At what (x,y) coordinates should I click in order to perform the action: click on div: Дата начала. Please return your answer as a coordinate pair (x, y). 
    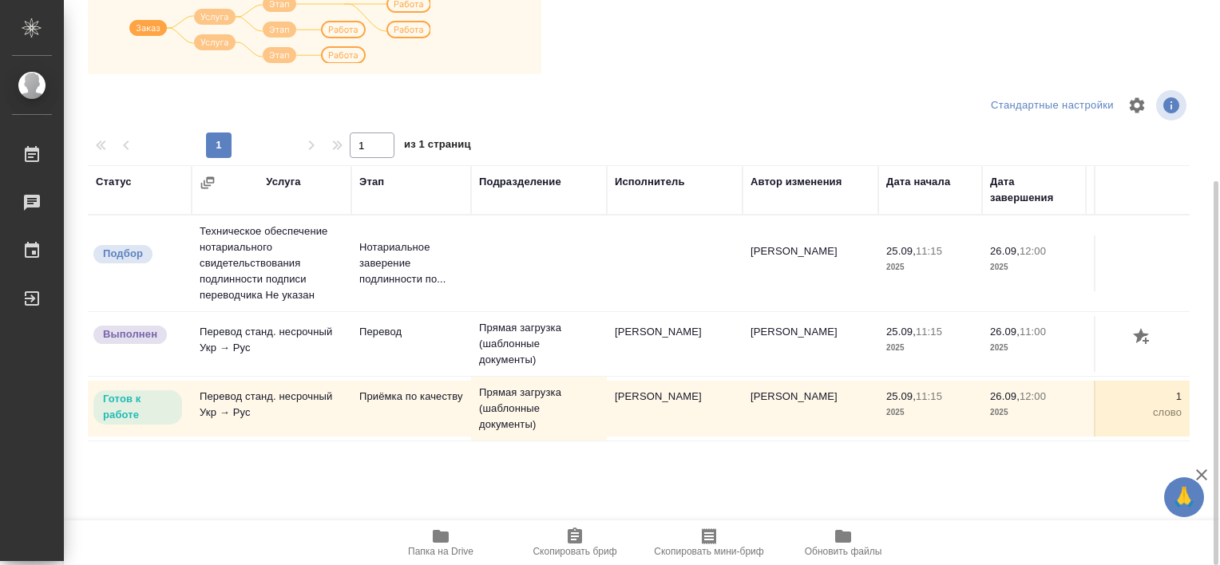
    Looking at the image, I should click on (918, 182).